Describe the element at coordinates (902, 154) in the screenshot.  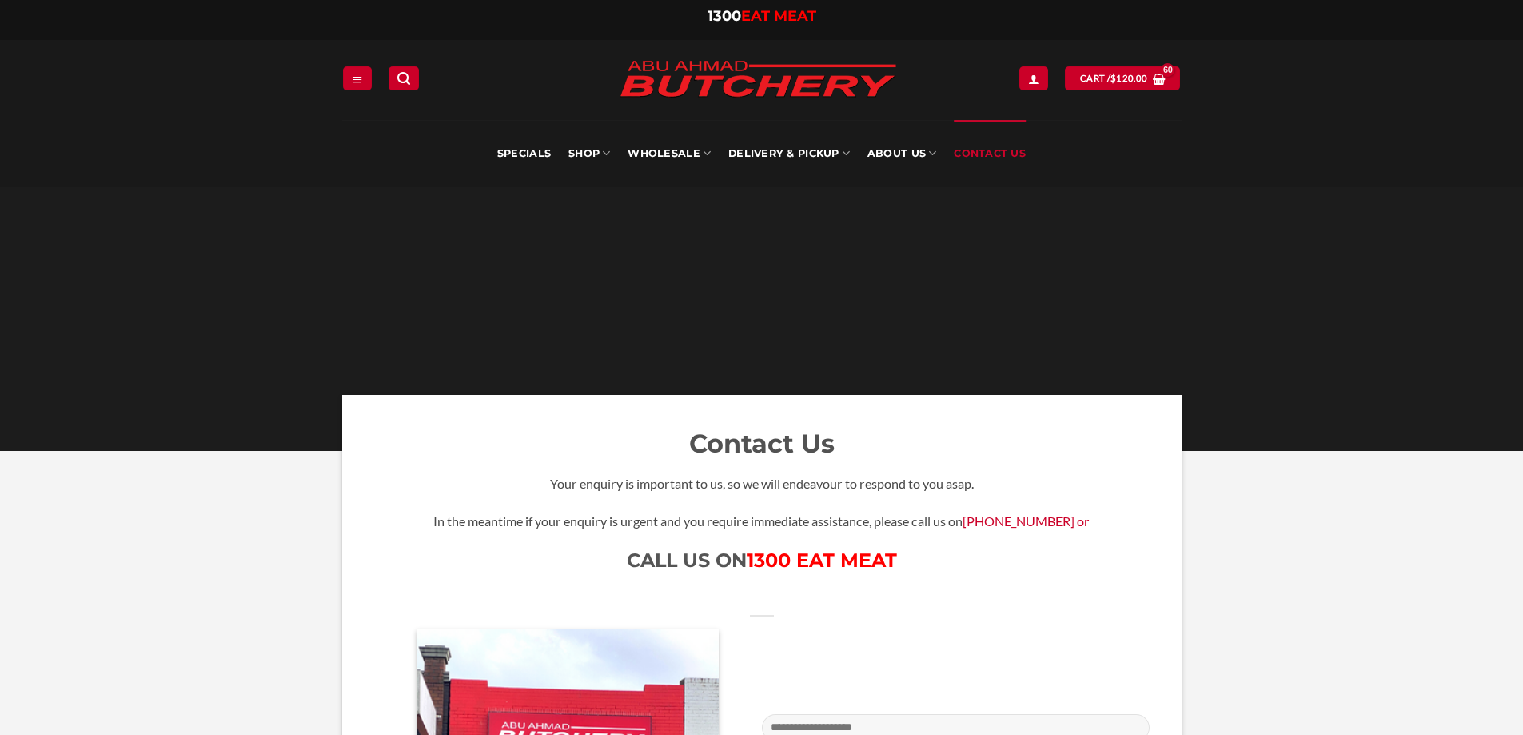
I see `a: About Us` at that location.